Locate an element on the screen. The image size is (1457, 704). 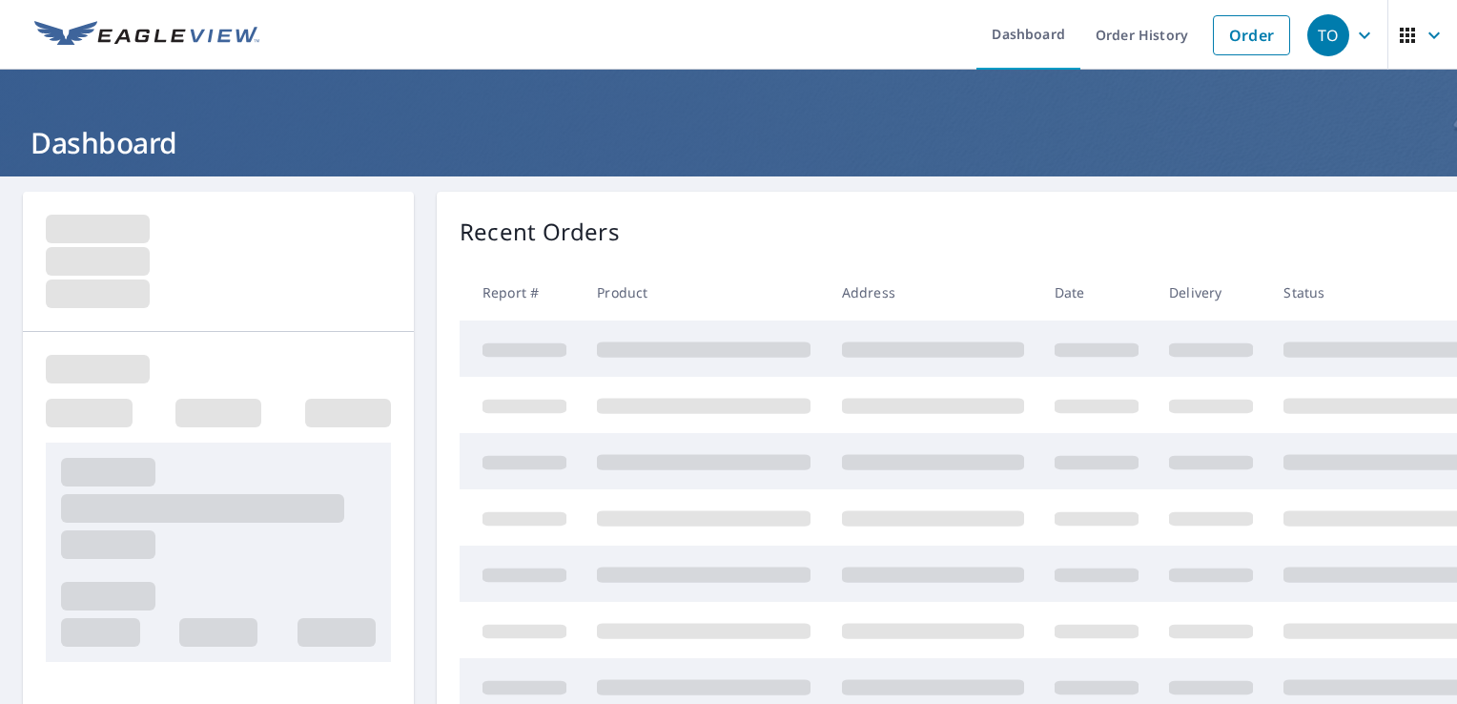
a: Order is located at coordinates (1251, 35).